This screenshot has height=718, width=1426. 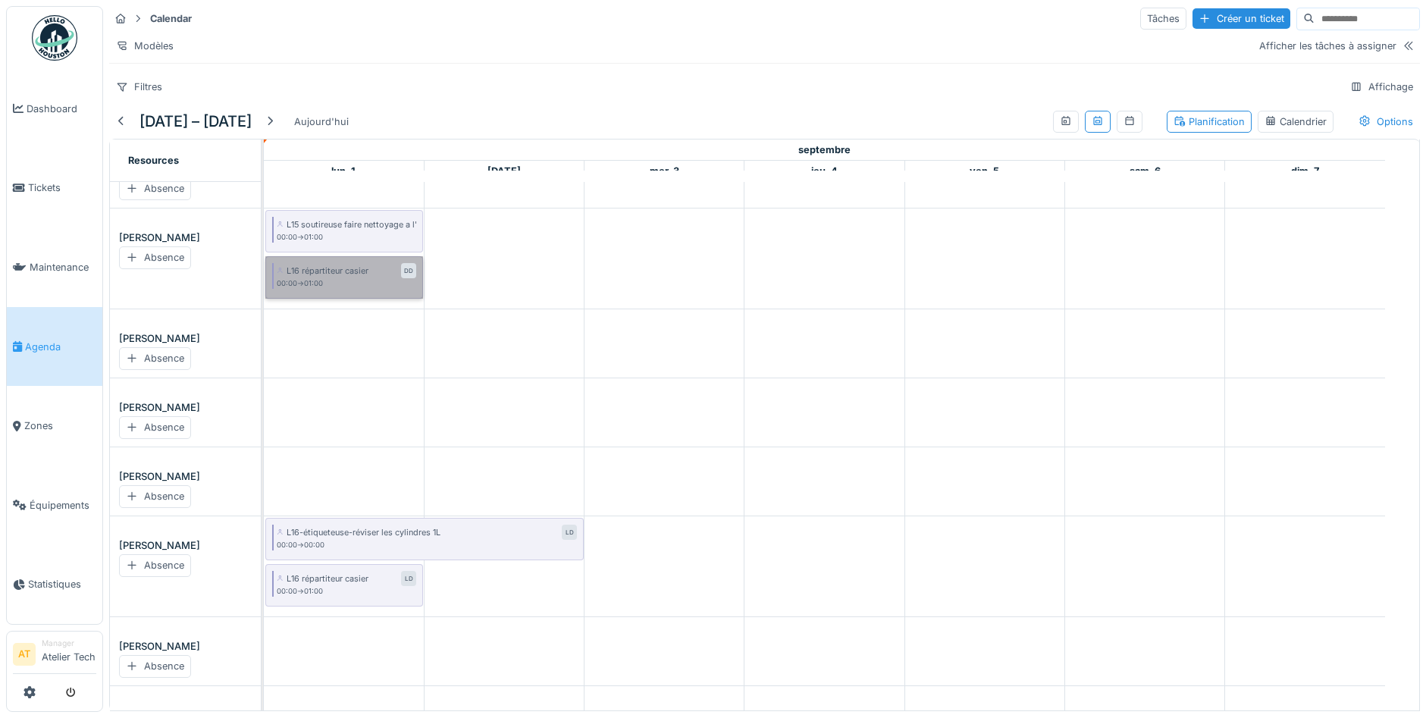 I want to click on a: Statistiques, so click(x=55, y=584).